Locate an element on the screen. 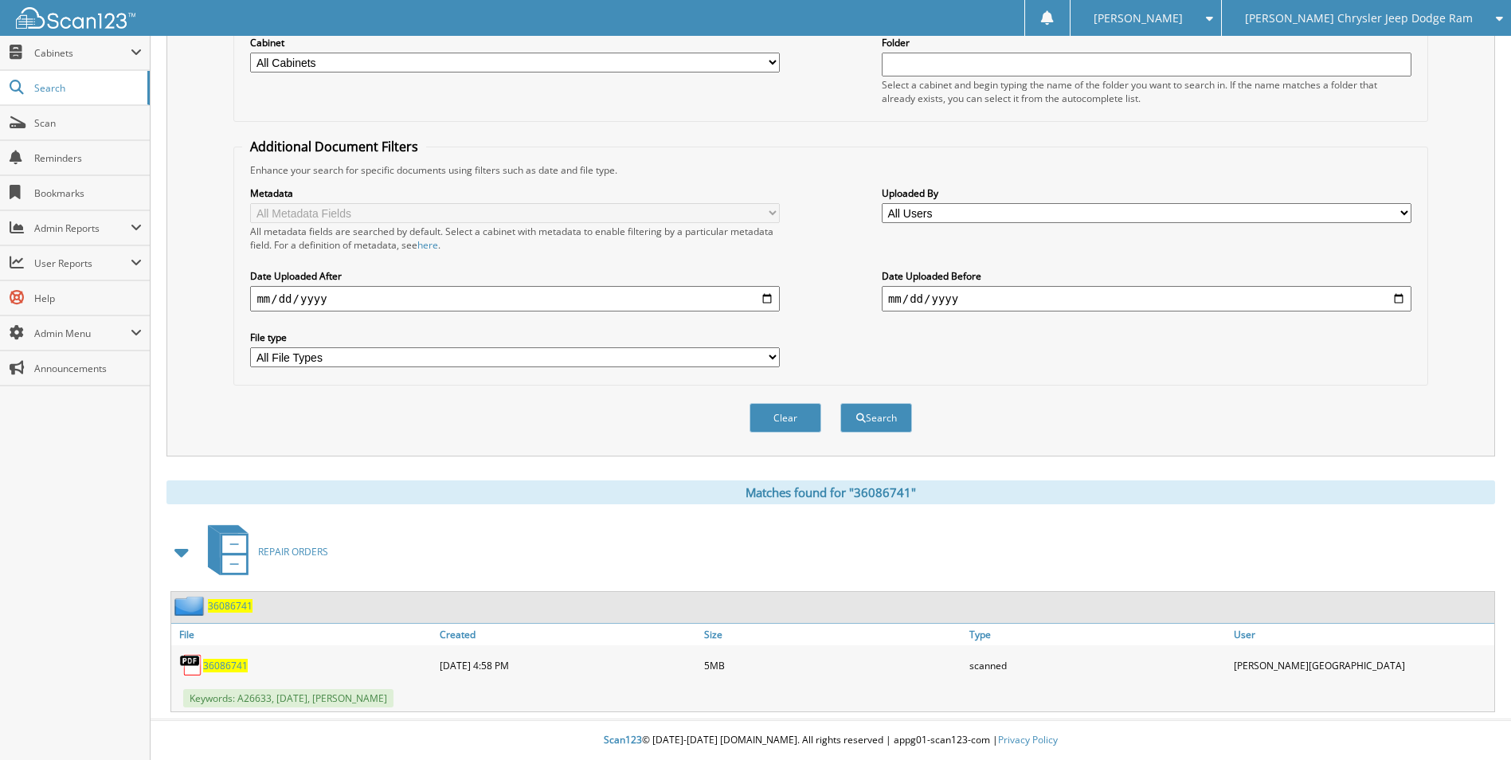  span: Scan123 is located at coordinates (623, 739).